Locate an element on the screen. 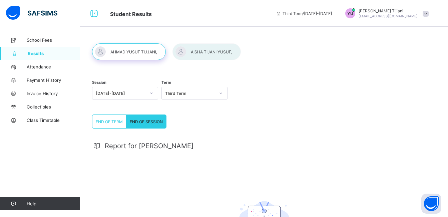 Image resolution: width=448 pixels, height=217 pixels. span: Attendance is located at coordinates (53, 67).